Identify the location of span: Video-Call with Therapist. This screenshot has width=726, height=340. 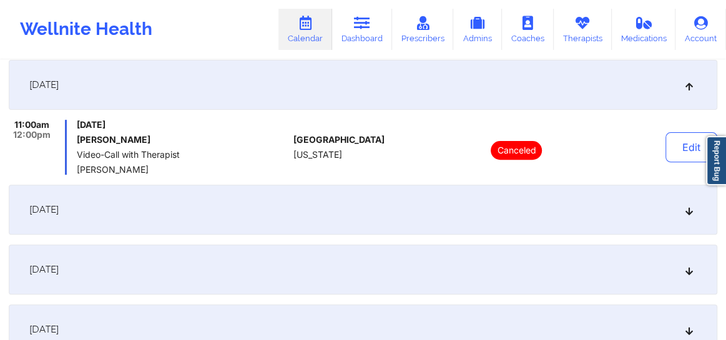
(182, 155).